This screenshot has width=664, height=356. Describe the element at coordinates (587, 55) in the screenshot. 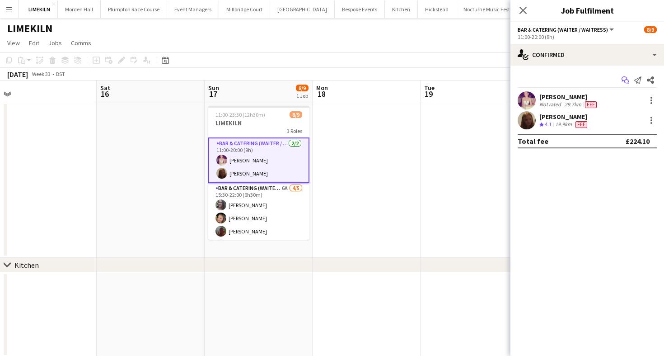

I see `div: Confirmed` at that location.